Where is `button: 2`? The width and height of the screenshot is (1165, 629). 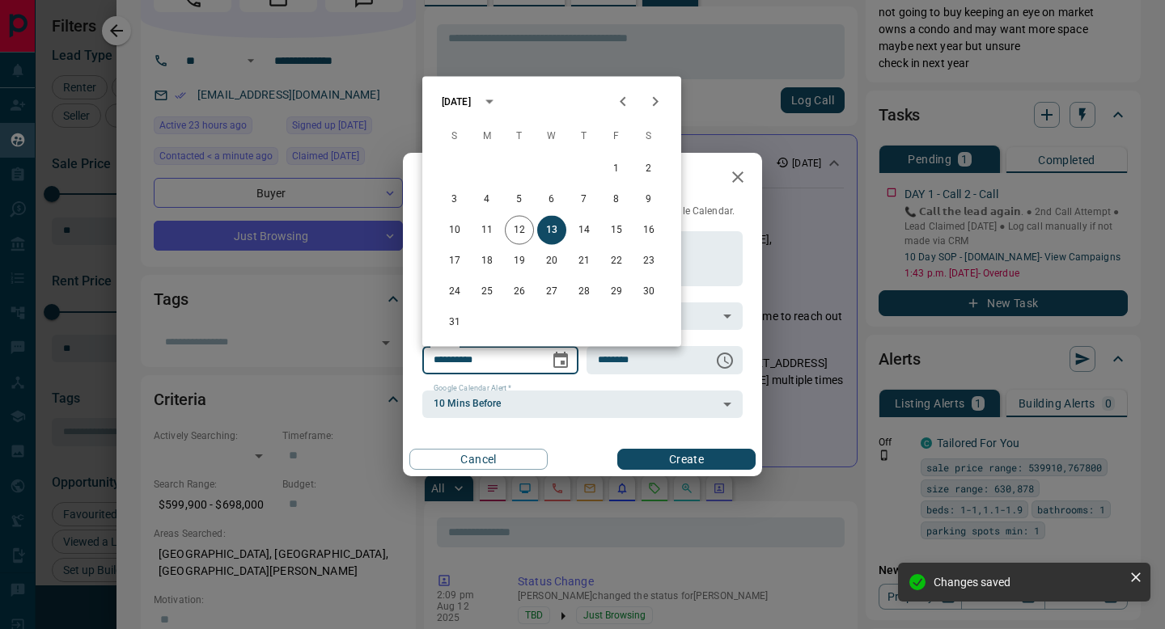
button: 2 is located at coordinates (649, 169).